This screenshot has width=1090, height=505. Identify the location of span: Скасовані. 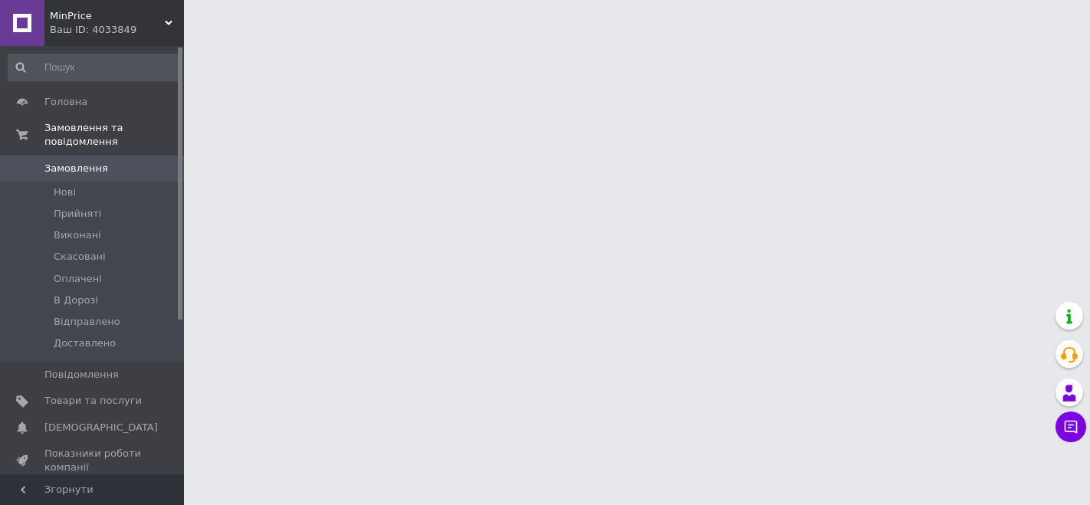
(80, 257).